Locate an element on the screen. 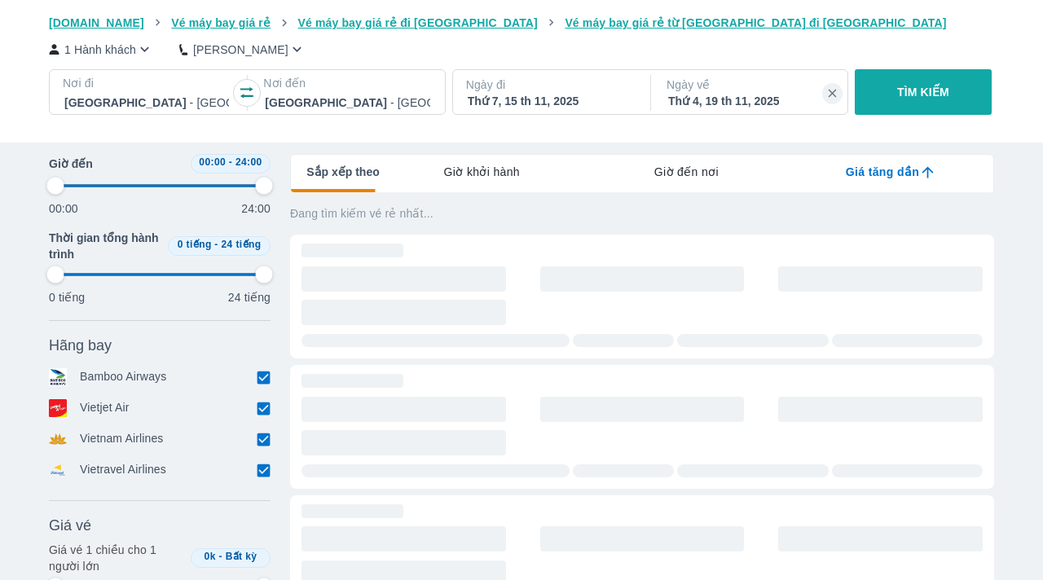  p: Ngày về is located at coordinates (750, 85).